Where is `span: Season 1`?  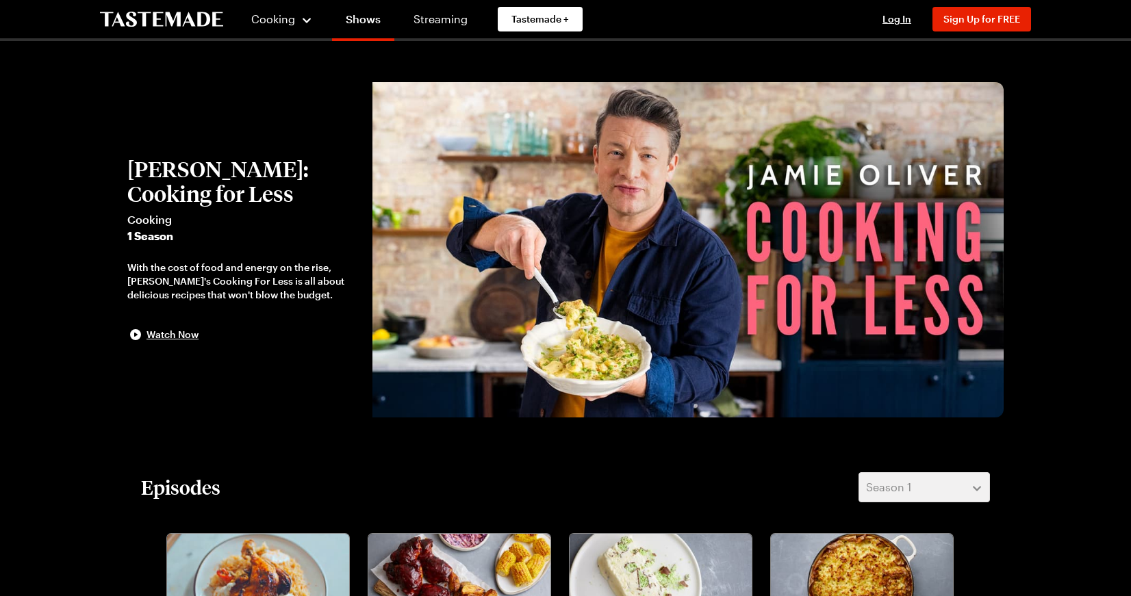 span: Season 1 is located at coordinates (889, 488).